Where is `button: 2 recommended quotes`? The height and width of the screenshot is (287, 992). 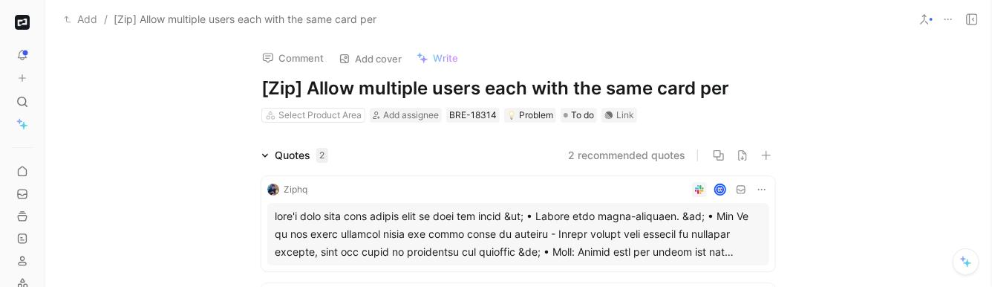
button: 2 recommended quotes is located at coordinates (627, 155).